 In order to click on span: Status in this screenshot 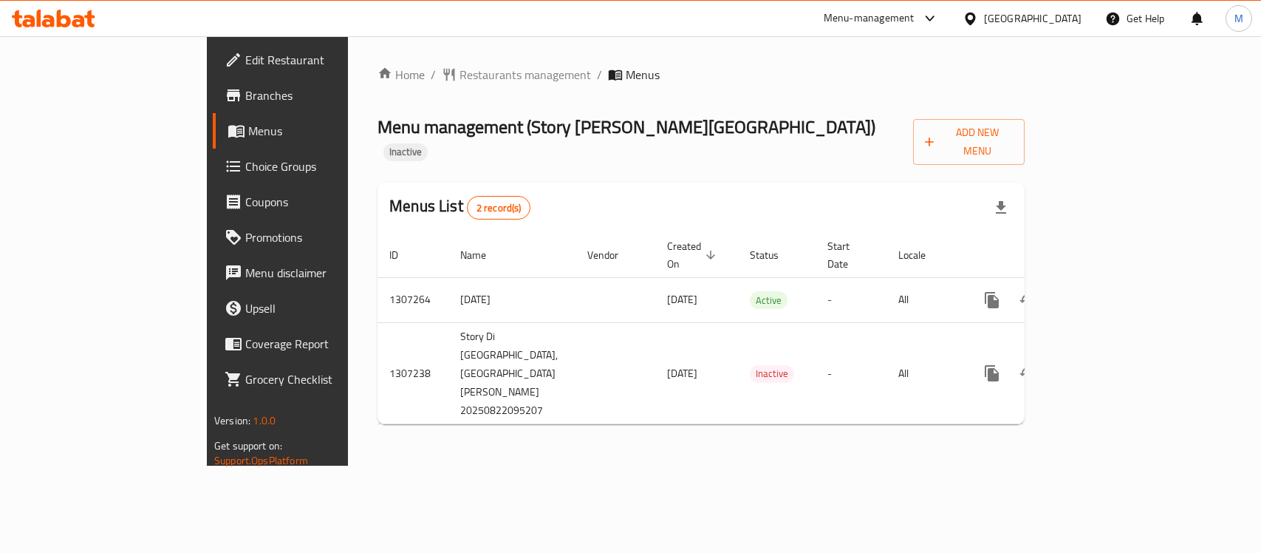, I will do `click(773, 255)`.